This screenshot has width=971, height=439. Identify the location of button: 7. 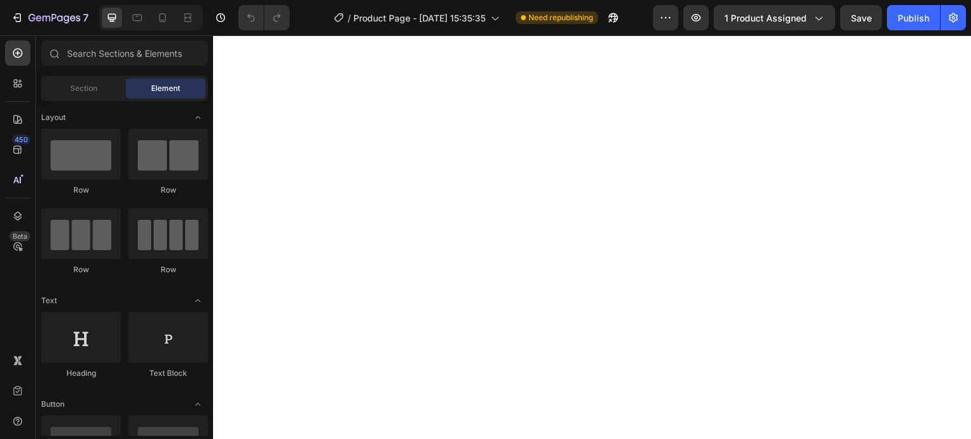
(49, 18).